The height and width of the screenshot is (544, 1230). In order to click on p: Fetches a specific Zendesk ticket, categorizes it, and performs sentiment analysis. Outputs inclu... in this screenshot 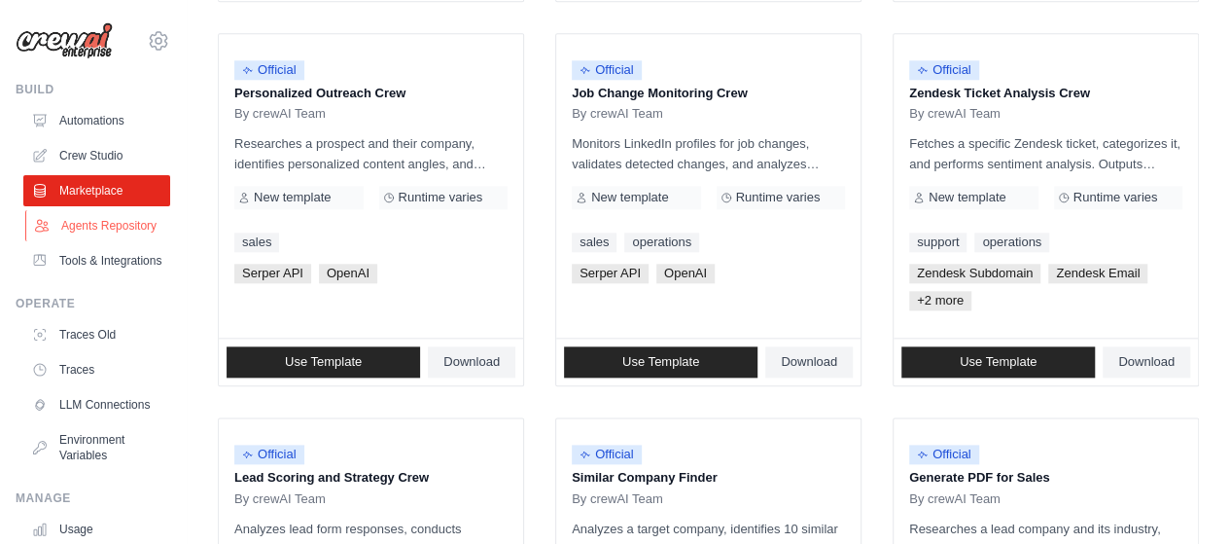, I will do `click(1045, 154)`.